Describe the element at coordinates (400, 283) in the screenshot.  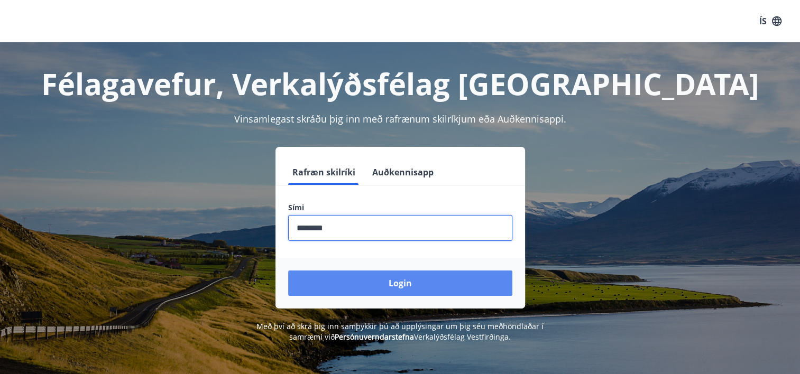
I see `button: Login` at that location.